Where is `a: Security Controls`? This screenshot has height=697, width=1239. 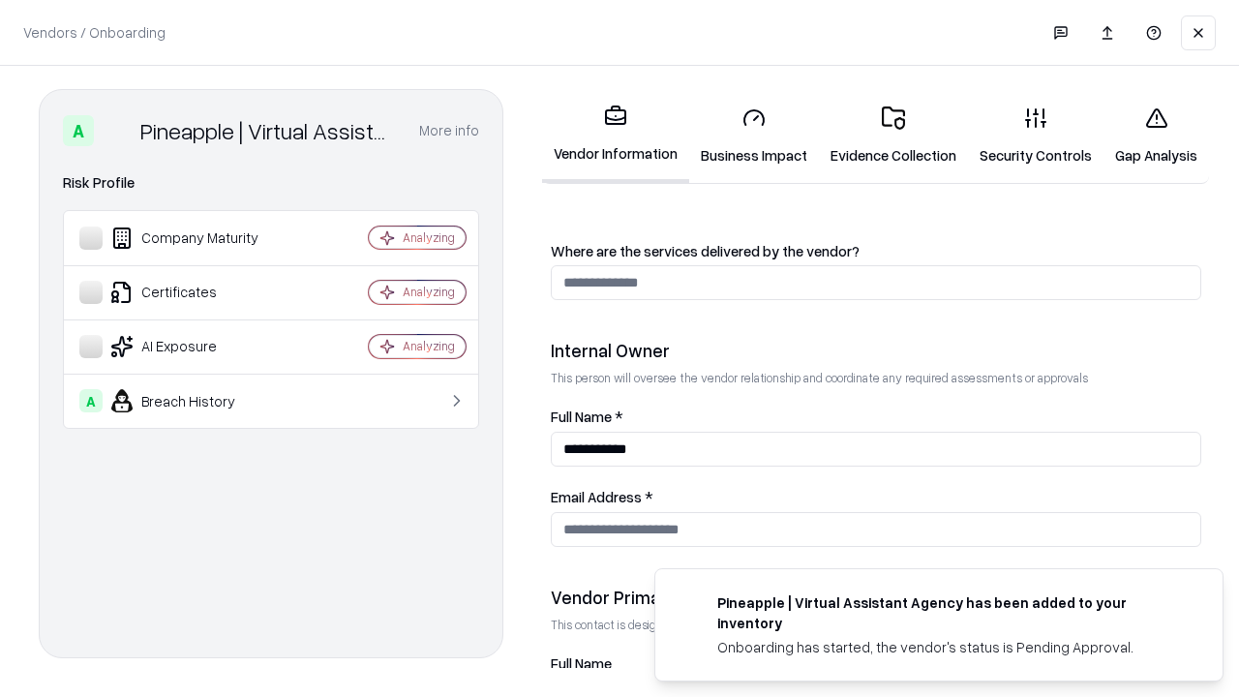
a: Security Controls is located at coordinates (1036, 136).